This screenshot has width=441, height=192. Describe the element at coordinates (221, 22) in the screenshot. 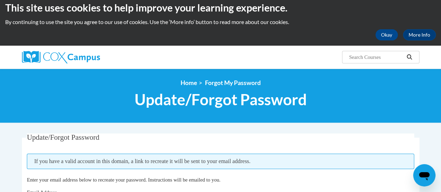

I see `p: By continuing to use the site you agree to our use of cookies. Use the ‘More info’ button to read...` at that location.